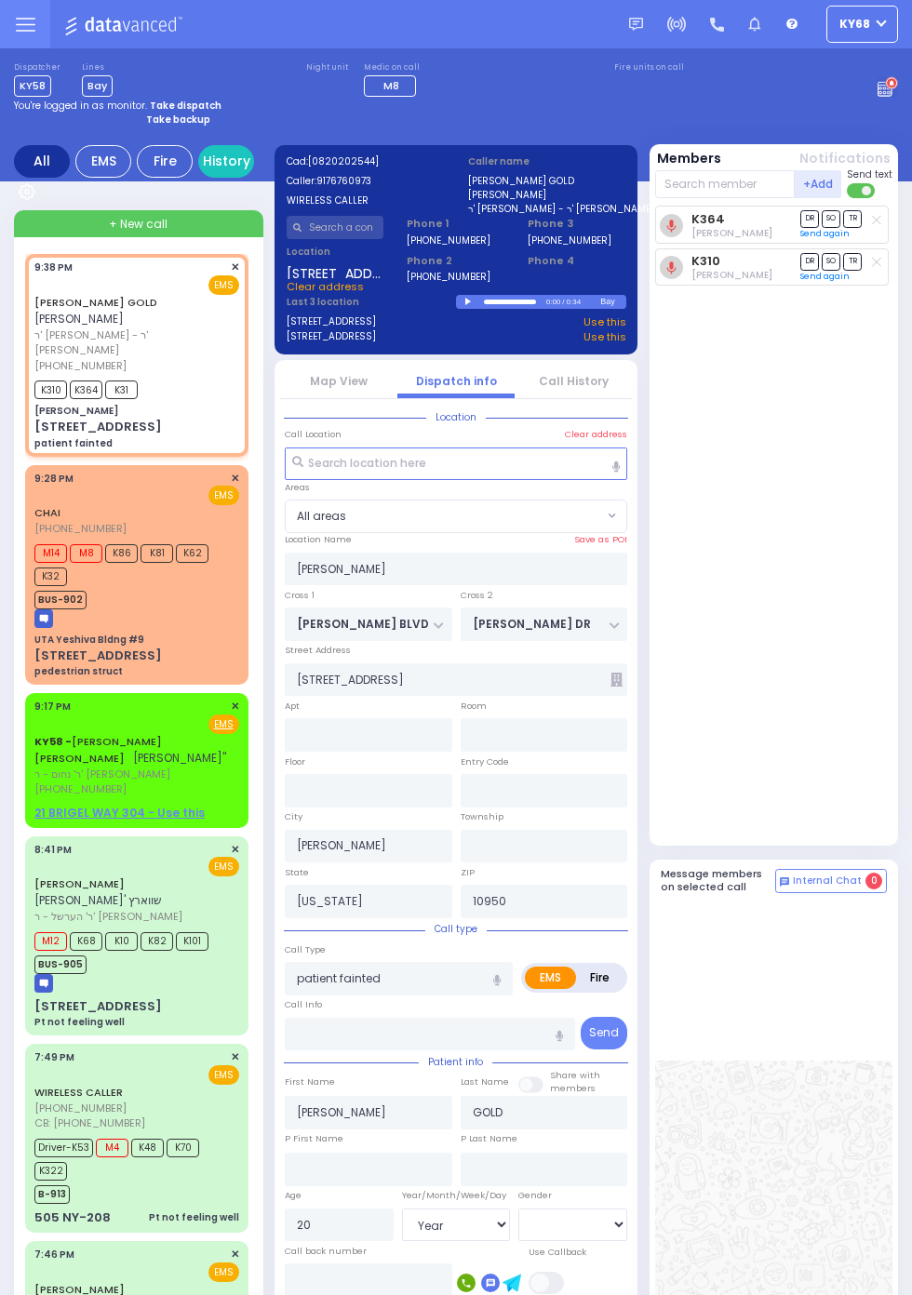  I want to click on span: [0820202544], so click(343, 161).